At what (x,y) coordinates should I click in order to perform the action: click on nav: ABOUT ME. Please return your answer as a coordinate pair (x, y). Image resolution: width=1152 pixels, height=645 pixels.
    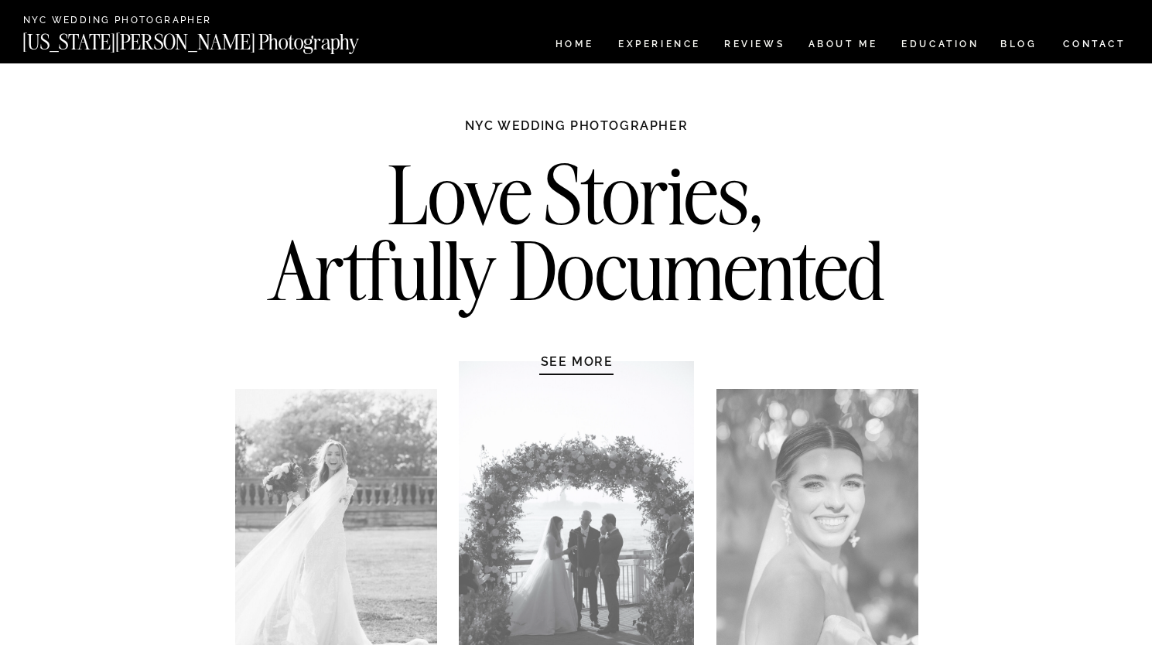
    Looking at the image, I should click on (842, 46).